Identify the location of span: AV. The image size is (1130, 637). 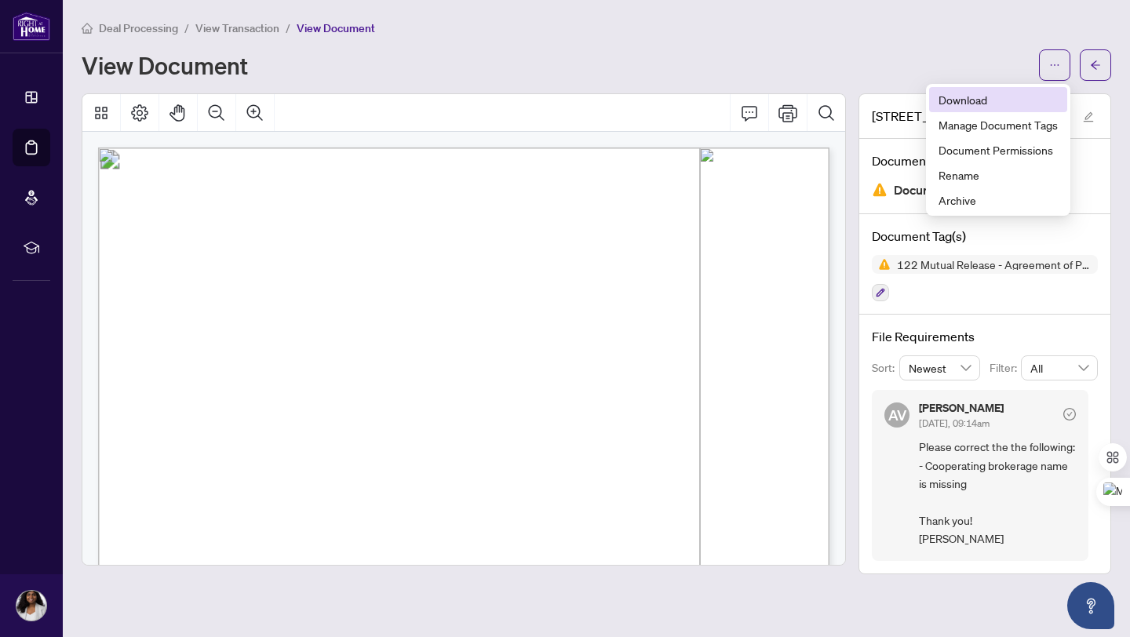
(897, 415).